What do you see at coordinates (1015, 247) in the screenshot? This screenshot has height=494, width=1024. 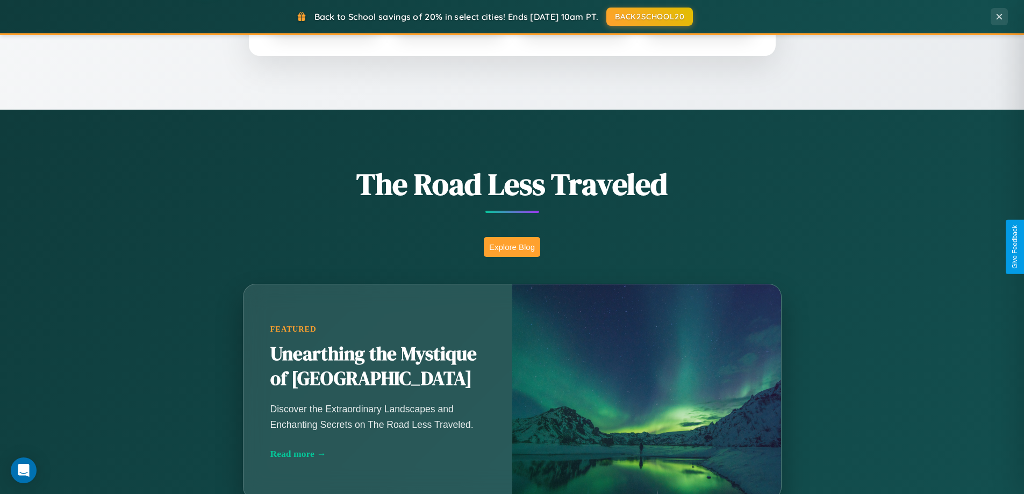 I see `div: Give Feedback` at bounding box center [1015, 247].